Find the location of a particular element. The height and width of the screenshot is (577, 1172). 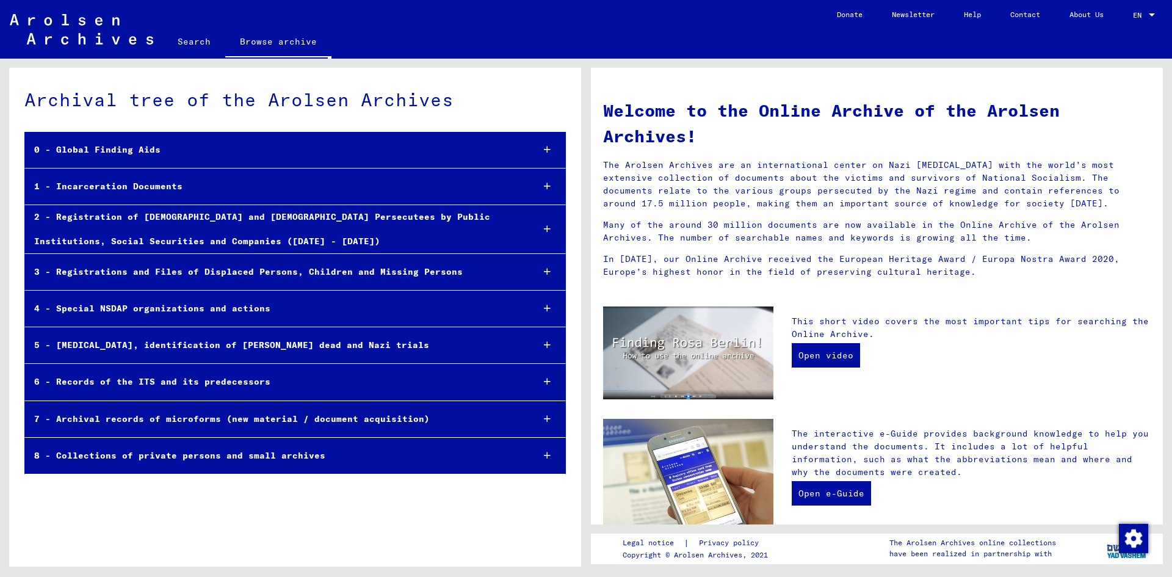

p: This short video covers the most important tips for searching the Online Archive. is located at coordinates (971, 328).